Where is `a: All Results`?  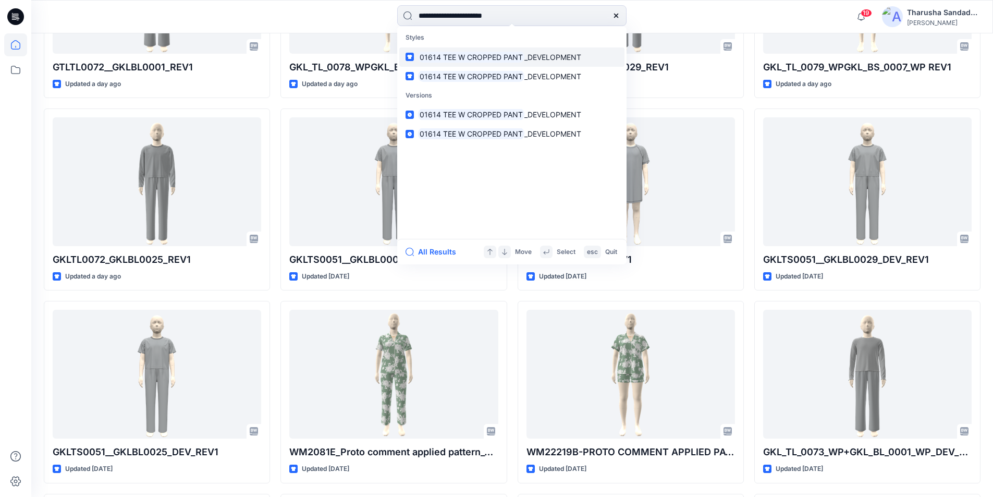 a: All Results is located at coordinates (434, 252).